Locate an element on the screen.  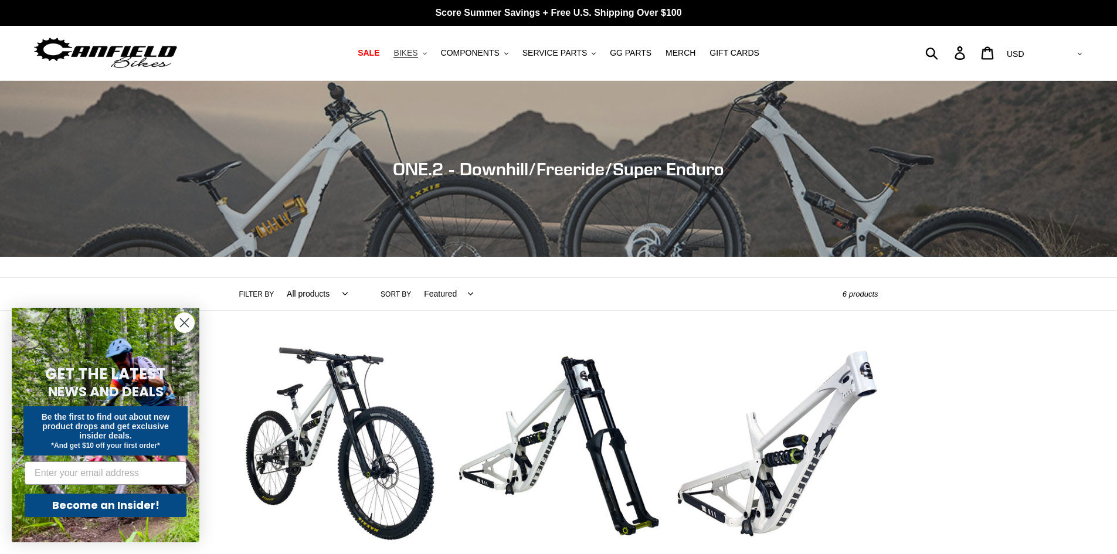
span: GIFT CARDS is located at coordinates (734, 53).